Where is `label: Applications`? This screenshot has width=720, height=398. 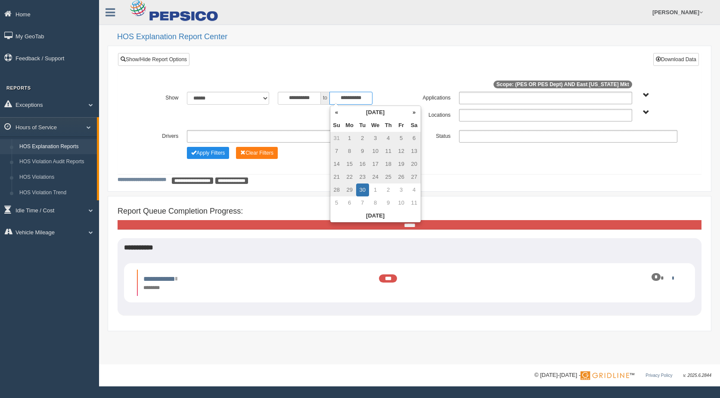
label: Applications is located at coordinates (432, 97).